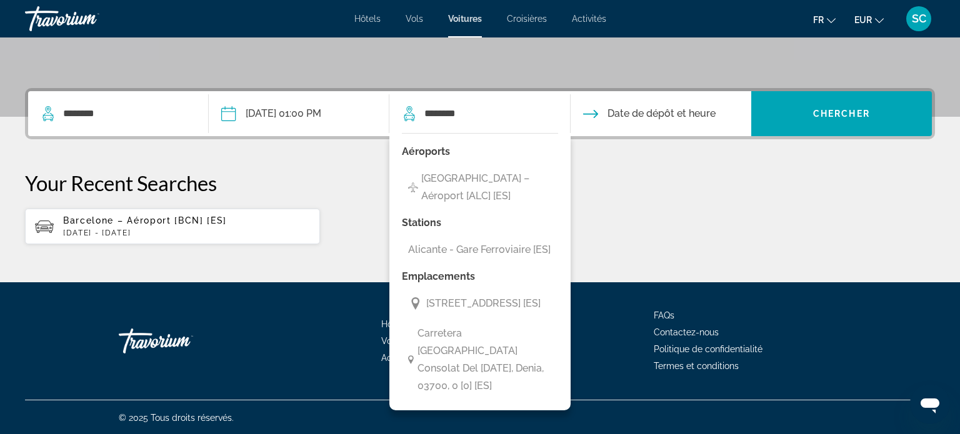 This screenshot has width=960, height=434. What do you see at coordinates (919, 19) in the screenshot?
I see `span: SC` at bounding box center [919, 19].